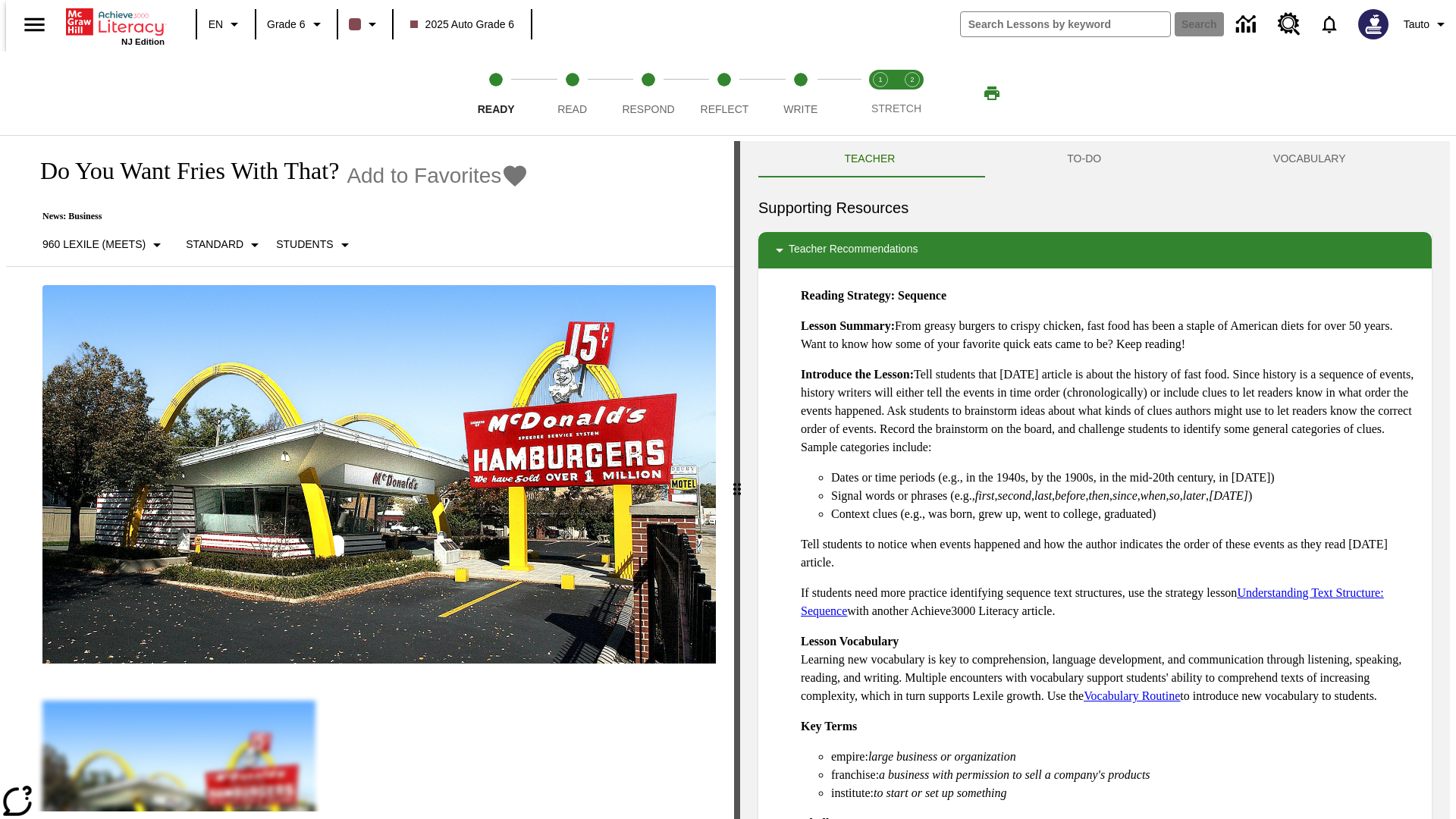 The height and width of the screenshot is (819, 1456). I want to click on h6: Supporting Resources, so click(1095, 208).